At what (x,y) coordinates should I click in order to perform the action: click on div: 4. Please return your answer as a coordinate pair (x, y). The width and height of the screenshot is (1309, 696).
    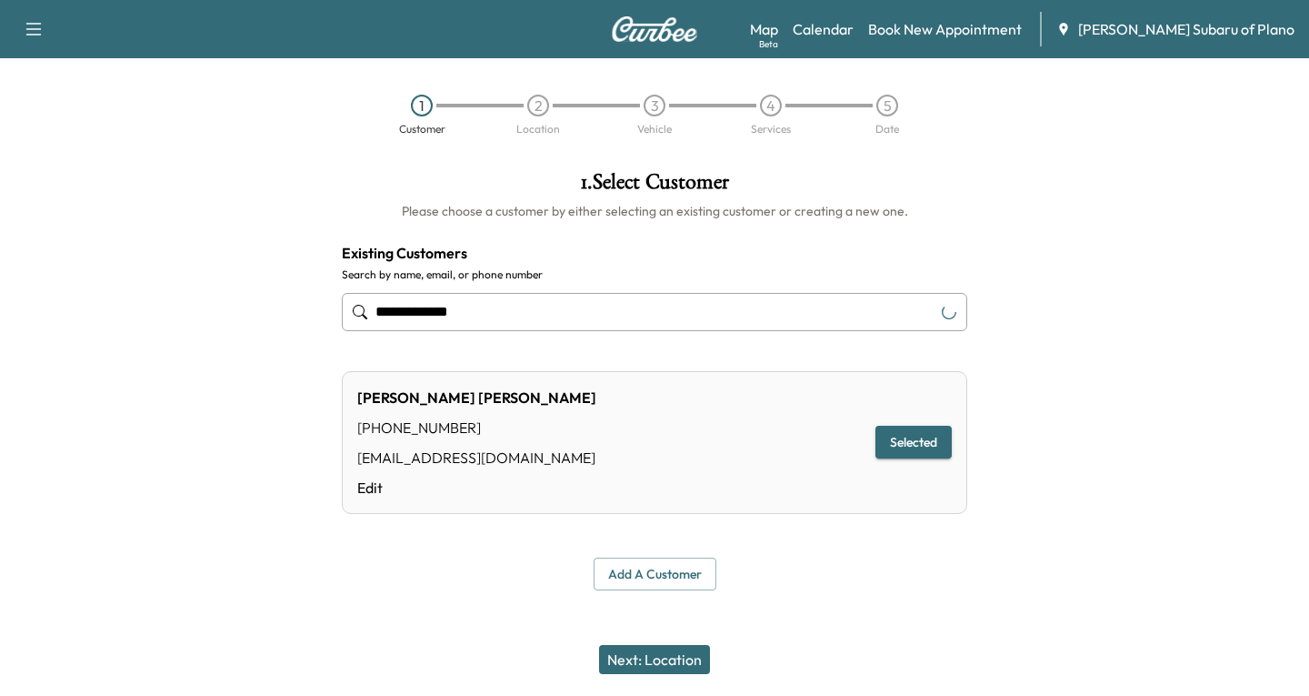
    Looking at the image, I should click on (771, 105).